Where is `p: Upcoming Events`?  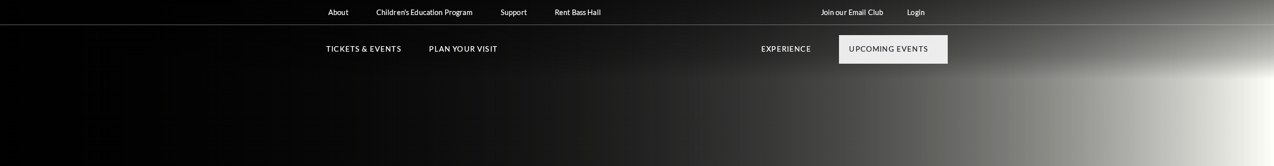
p: Upcoming Events is located at coordinates (889, 52).